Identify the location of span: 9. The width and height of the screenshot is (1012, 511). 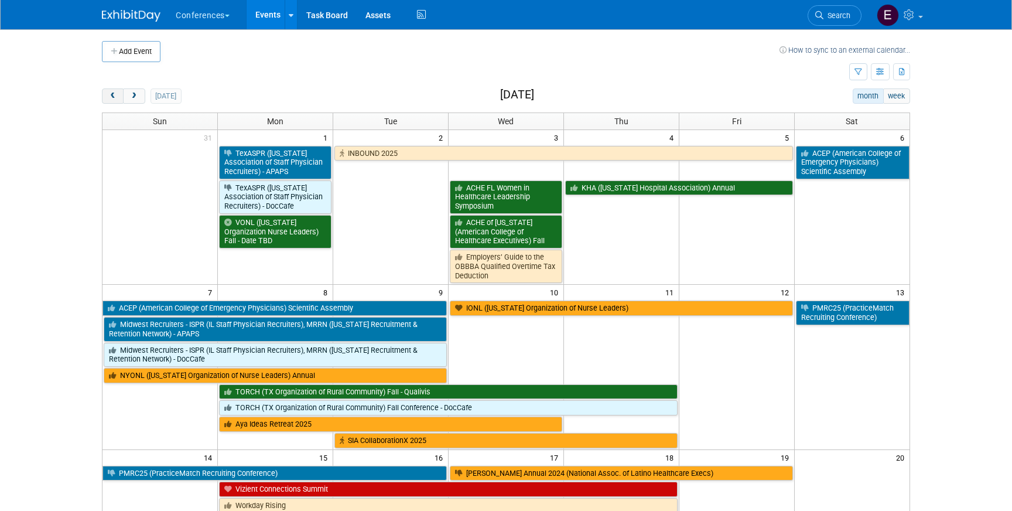
(443, 292).